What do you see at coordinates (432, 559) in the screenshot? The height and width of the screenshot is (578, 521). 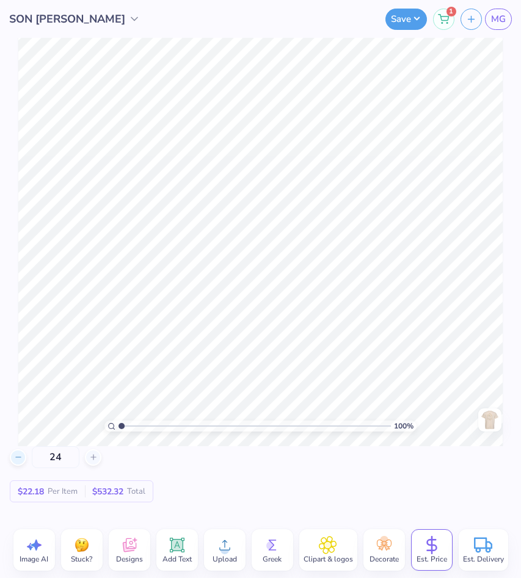 I see `span: Est. Price` at bounding box center [432, 559].